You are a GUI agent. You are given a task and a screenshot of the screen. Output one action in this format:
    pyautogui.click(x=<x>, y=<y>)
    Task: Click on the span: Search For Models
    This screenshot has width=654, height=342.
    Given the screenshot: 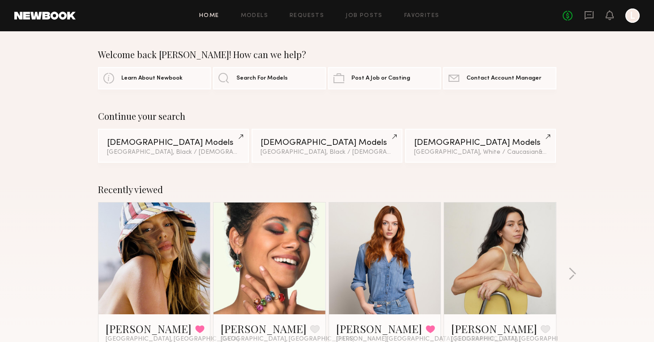 What is the action you would take?
    pyautogui.click(x=262, y=78)
    